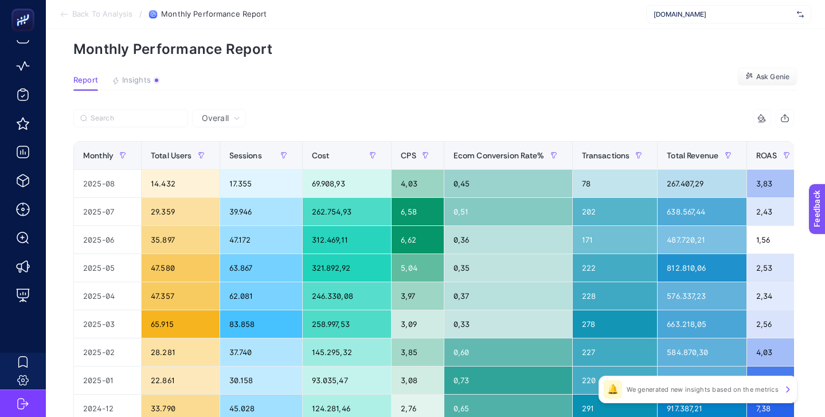 The image size is (825, 417). I want to click on div: 2025-04, so click(107, 296).